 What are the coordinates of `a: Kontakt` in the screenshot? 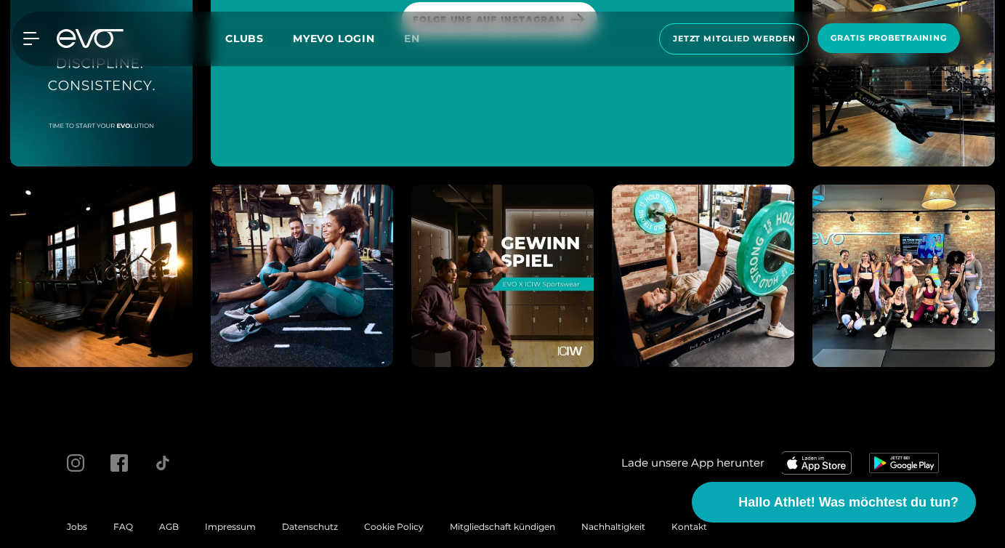 It's located at (689, 526).